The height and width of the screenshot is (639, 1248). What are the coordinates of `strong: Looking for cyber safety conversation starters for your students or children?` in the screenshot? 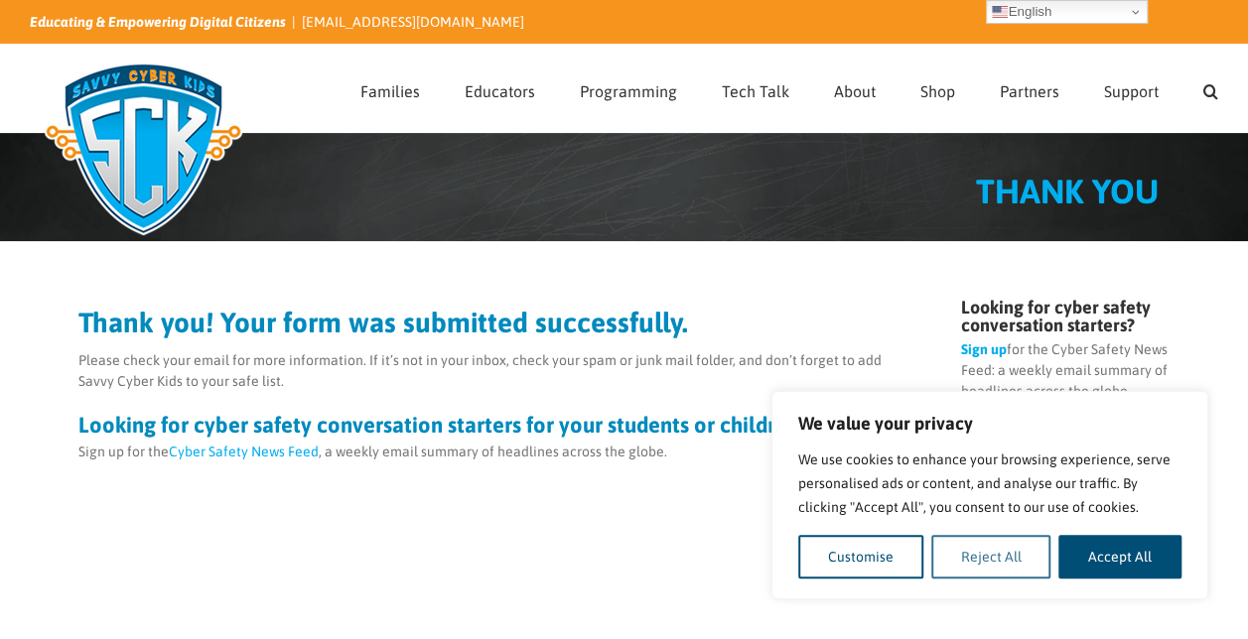 It's located at (444, 425).